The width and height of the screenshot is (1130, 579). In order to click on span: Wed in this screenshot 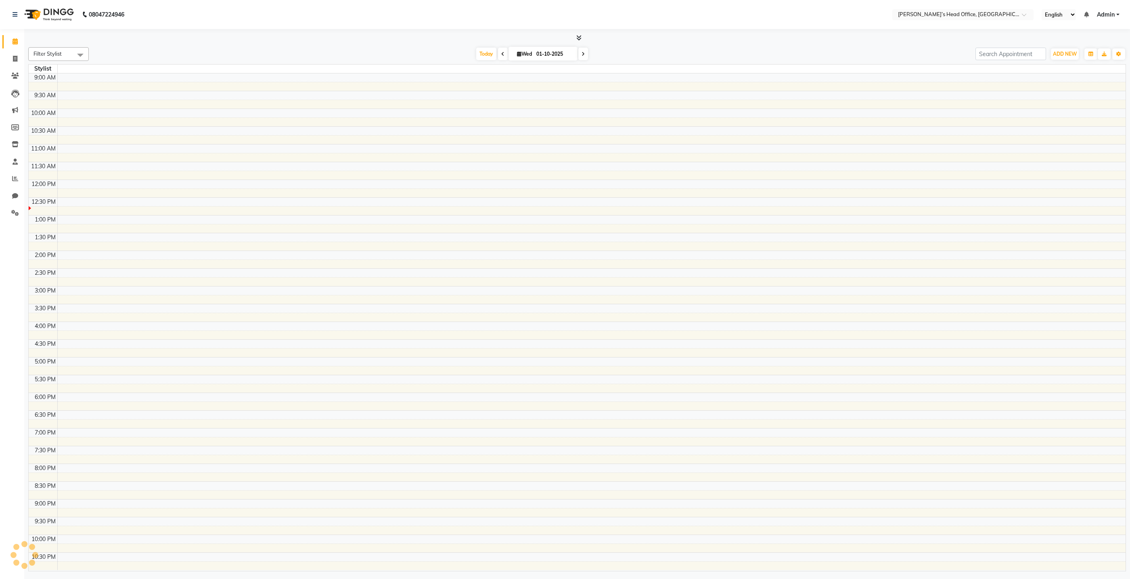, I will do `click(524, 54)`.